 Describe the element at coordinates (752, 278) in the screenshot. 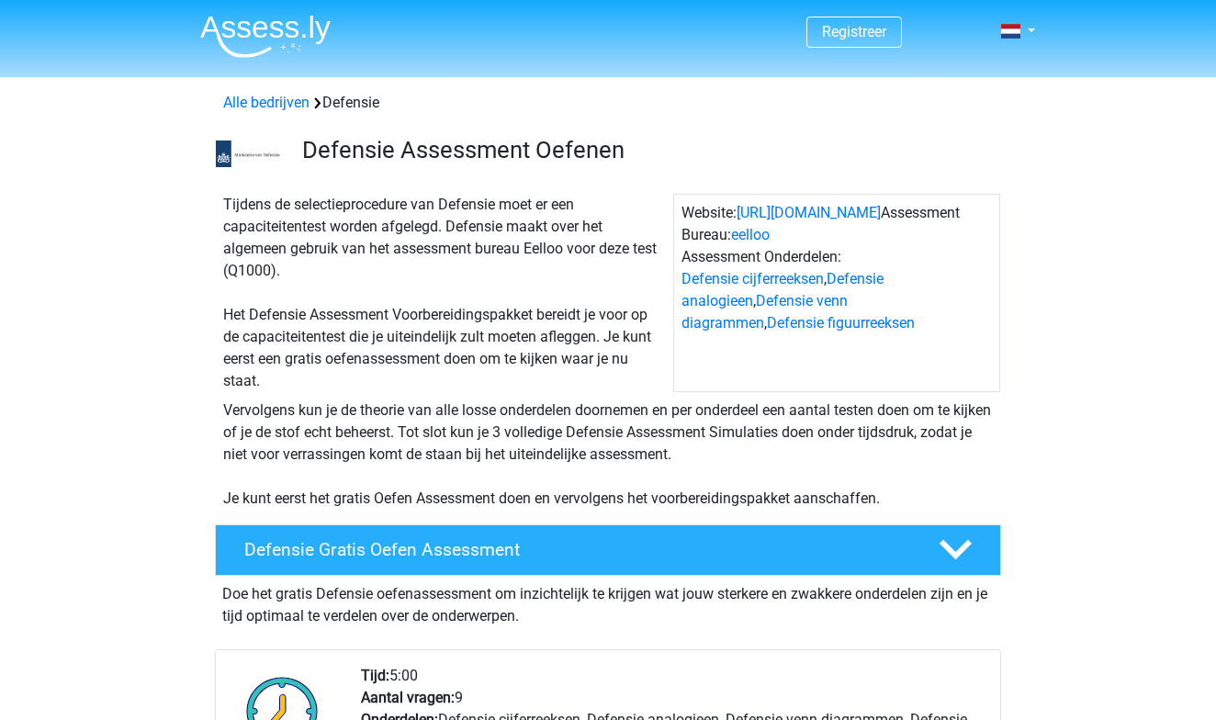

I see `a: Defensie cijferreeksen` at that location.